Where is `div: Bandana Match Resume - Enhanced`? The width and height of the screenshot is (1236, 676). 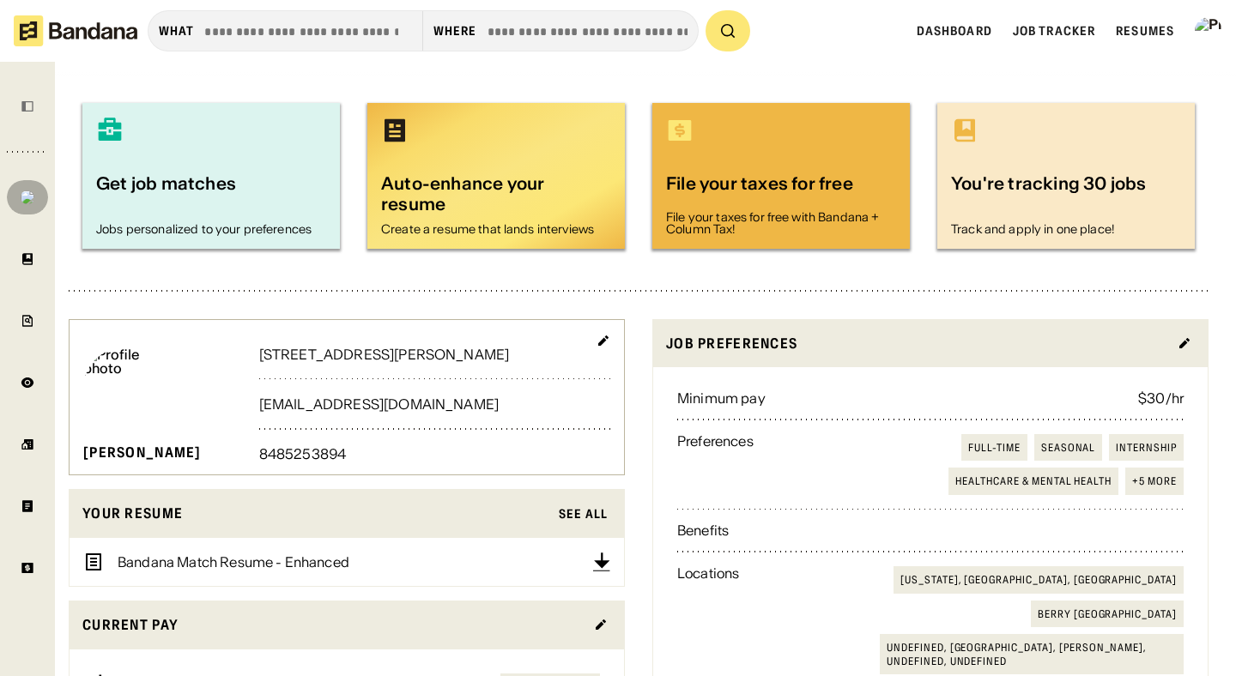
div: Bandana Match Resume - Enhanced is located at coordinates (233, 562).